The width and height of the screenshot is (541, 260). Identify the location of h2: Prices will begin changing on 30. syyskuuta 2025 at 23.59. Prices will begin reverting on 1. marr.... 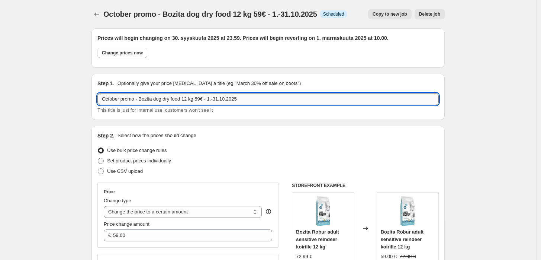
(268, 38).